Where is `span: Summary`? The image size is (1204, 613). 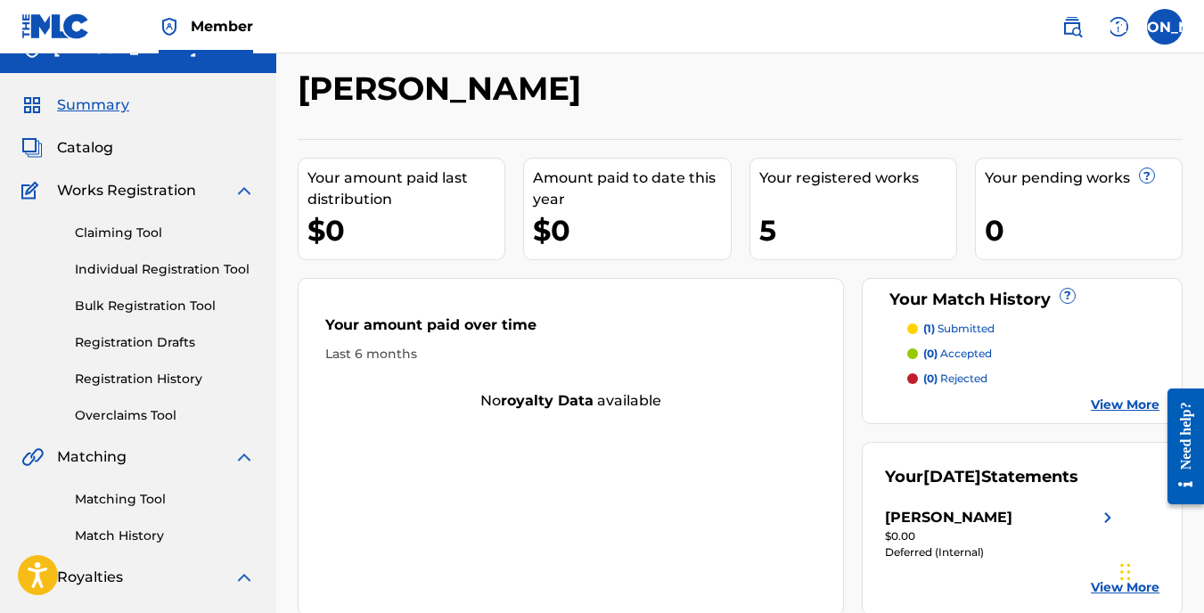 span: Summary is located at coordinates (93, 105).